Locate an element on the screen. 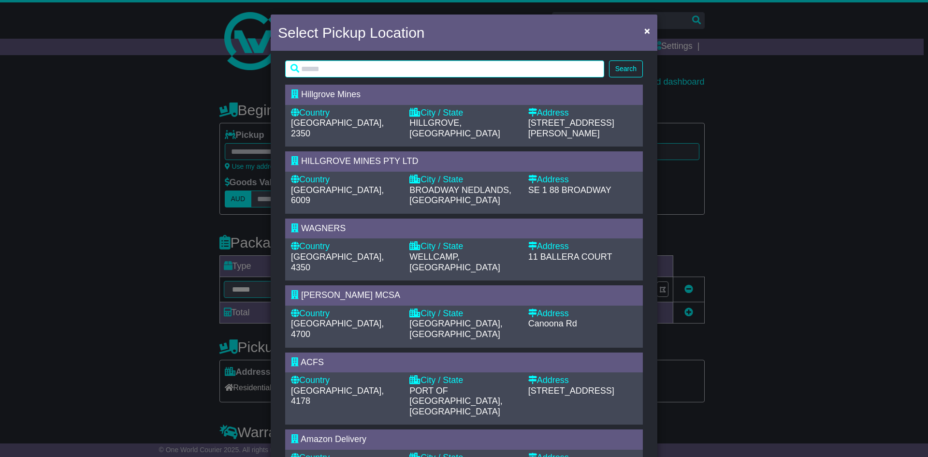 This screenshot has width=928, height=457. button: Search is located at coordinates (626, 69).